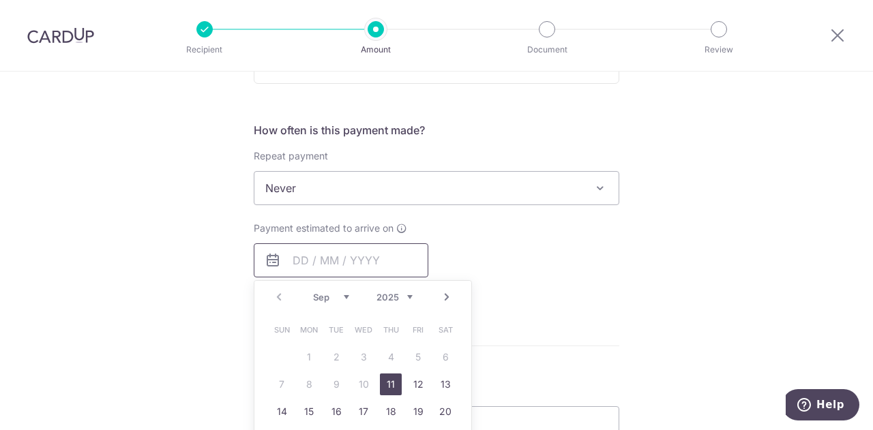 The image size is (873, 430). I want to click on span: Thursday, so click(391, 330).